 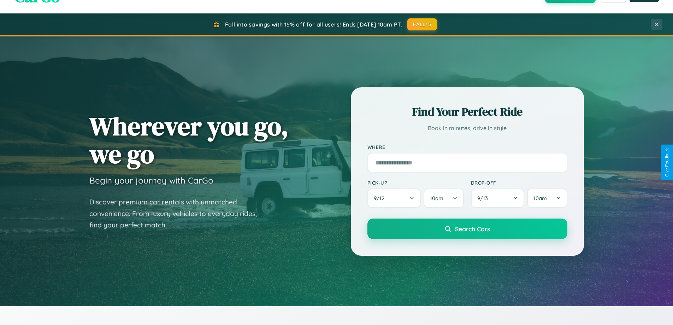 What do you see at coordinates (422, 24) in the screenshot?
I see `button: FALL15` at bounding box center [422, 24].